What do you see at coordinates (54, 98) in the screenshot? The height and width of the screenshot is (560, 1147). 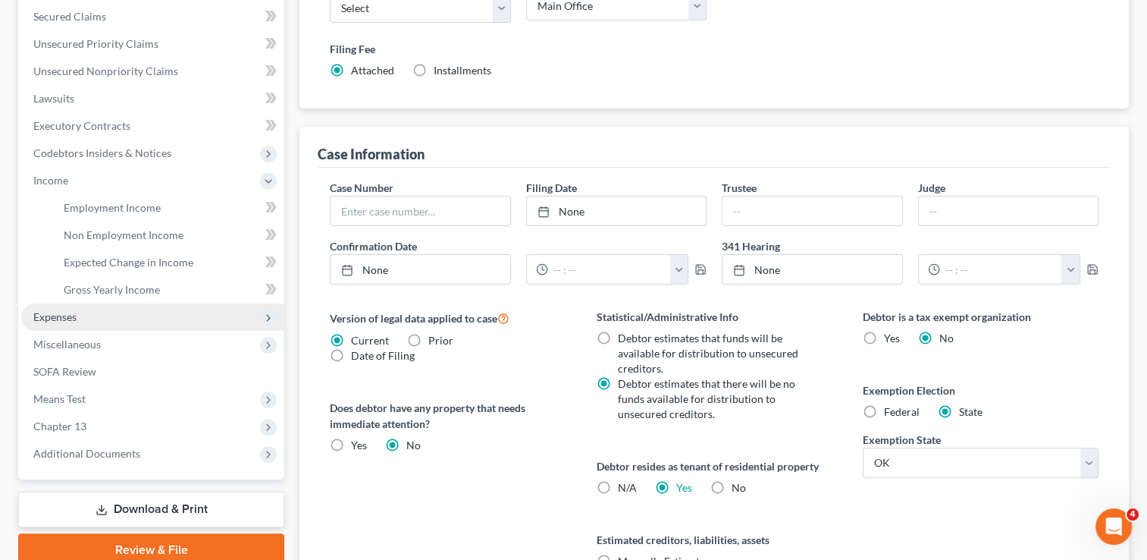 I see `span: Lawsuits` at bounding box center [54, 98].